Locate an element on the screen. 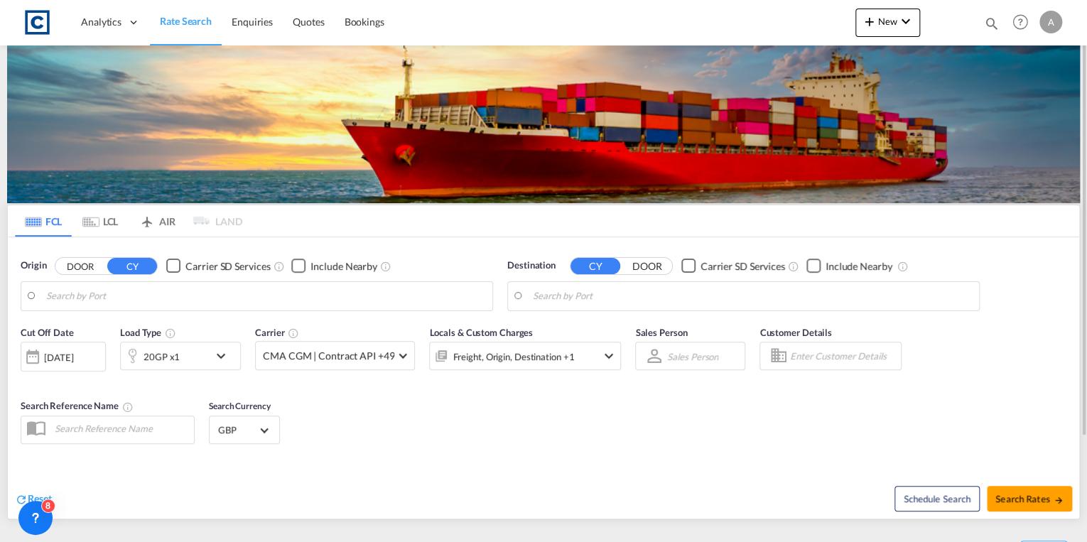  span: Locals & Custom Charges is located at coordinates (481, 333).